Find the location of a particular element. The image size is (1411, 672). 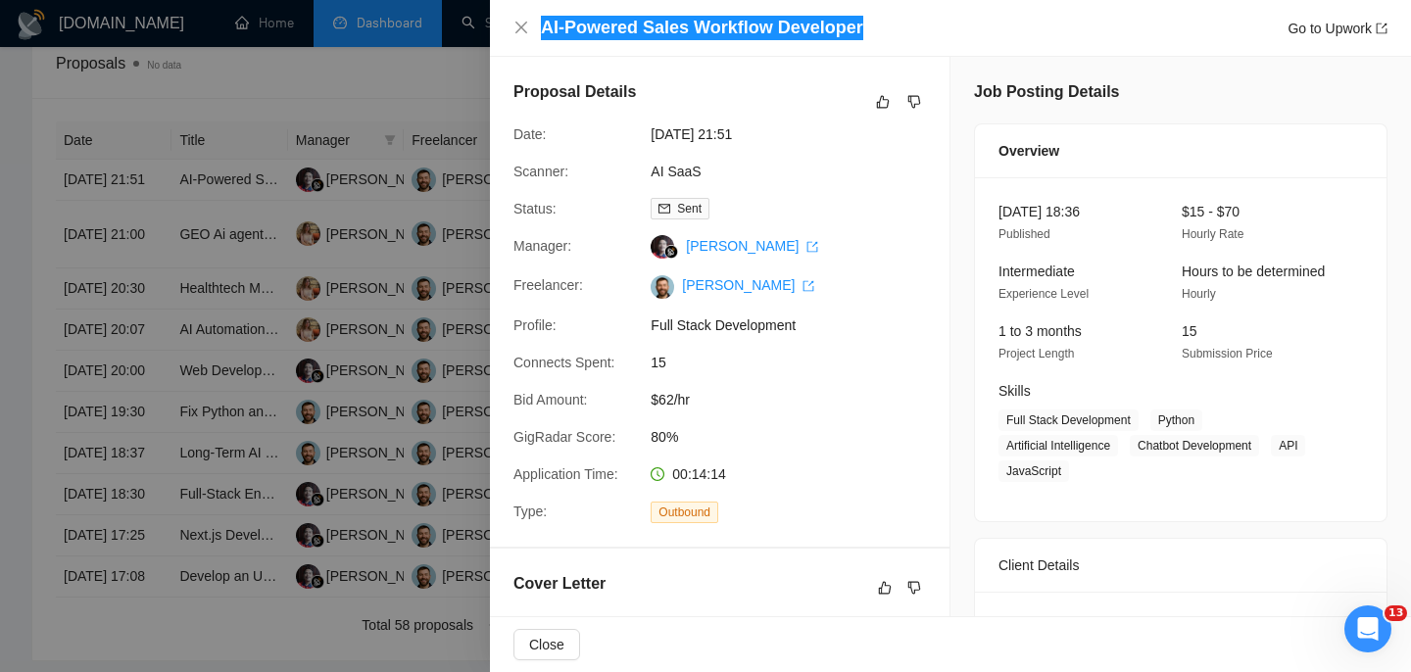

img: c1-JWQDXWEy3CnA6sRtFzzU22paoDq5cZnWyBNc3HWqwvuW0qNnjm1CMP-YmbEEtPC is located at coordinates (663, 287).